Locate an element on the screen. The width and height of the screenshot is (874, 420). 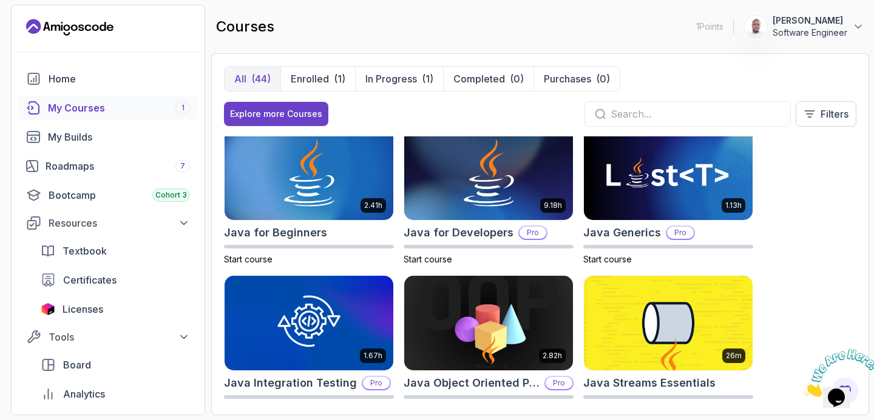
span: Analytics is located at coordinates (84, 394).